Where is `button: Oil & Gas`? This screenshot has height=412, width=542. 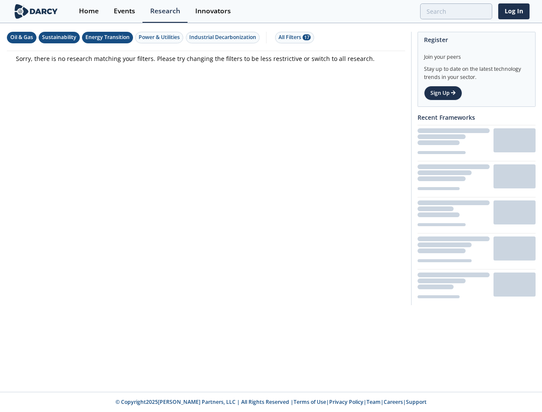 button: Oil & Gas is located at coordinates (21, 37).